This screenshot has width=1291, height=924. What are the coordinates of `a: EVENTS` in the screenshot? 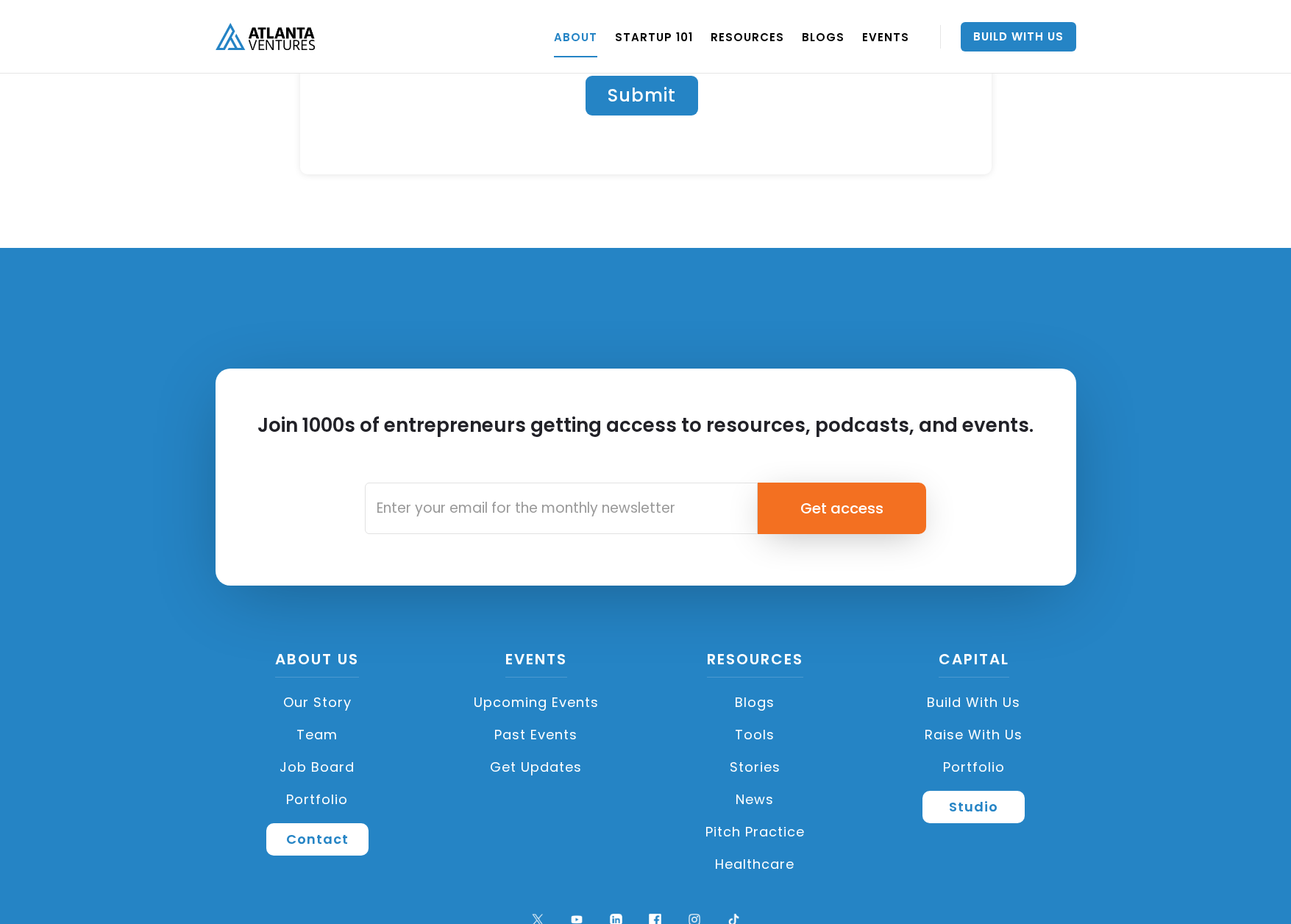 It's located at (886, 37).